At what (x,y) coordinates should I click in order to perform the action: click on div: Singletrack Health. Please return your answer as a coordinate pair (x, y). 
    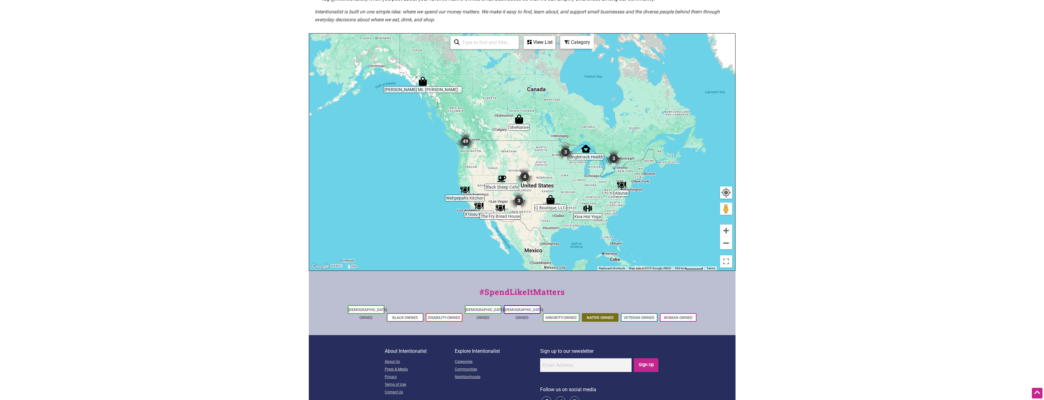
    Looking at the image, I should click on (586, 149).